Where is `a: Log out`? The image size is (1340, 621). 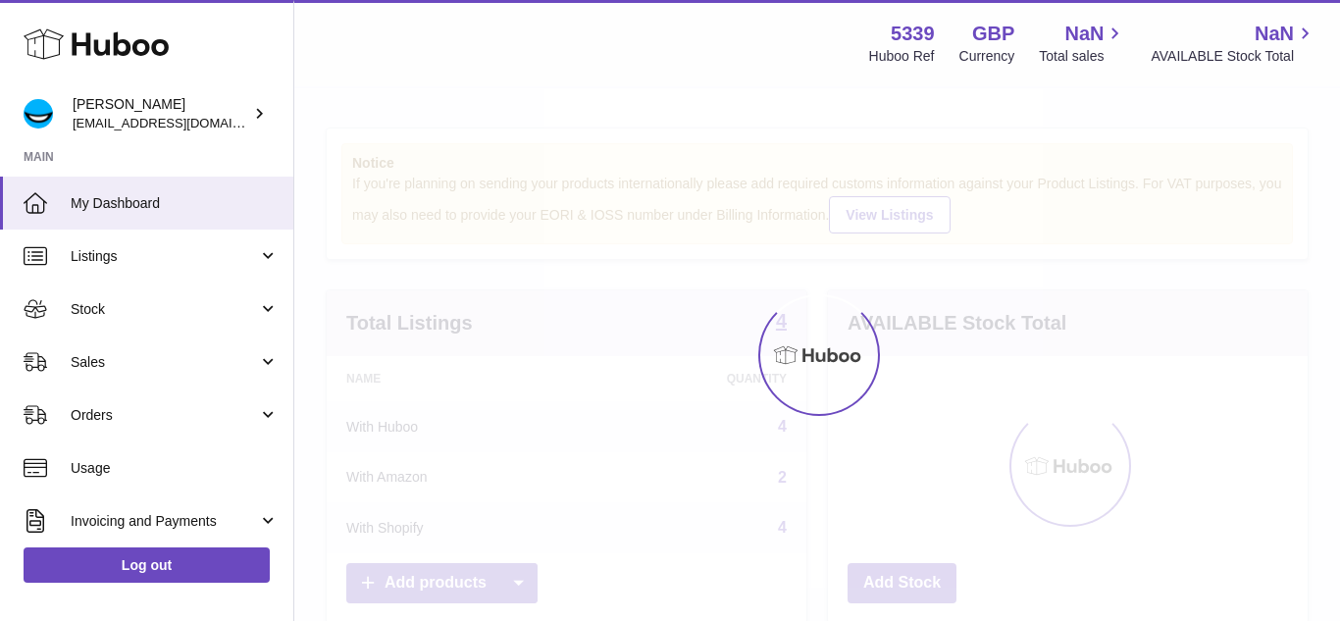
a: Log out is located at coordinates (146, 565).